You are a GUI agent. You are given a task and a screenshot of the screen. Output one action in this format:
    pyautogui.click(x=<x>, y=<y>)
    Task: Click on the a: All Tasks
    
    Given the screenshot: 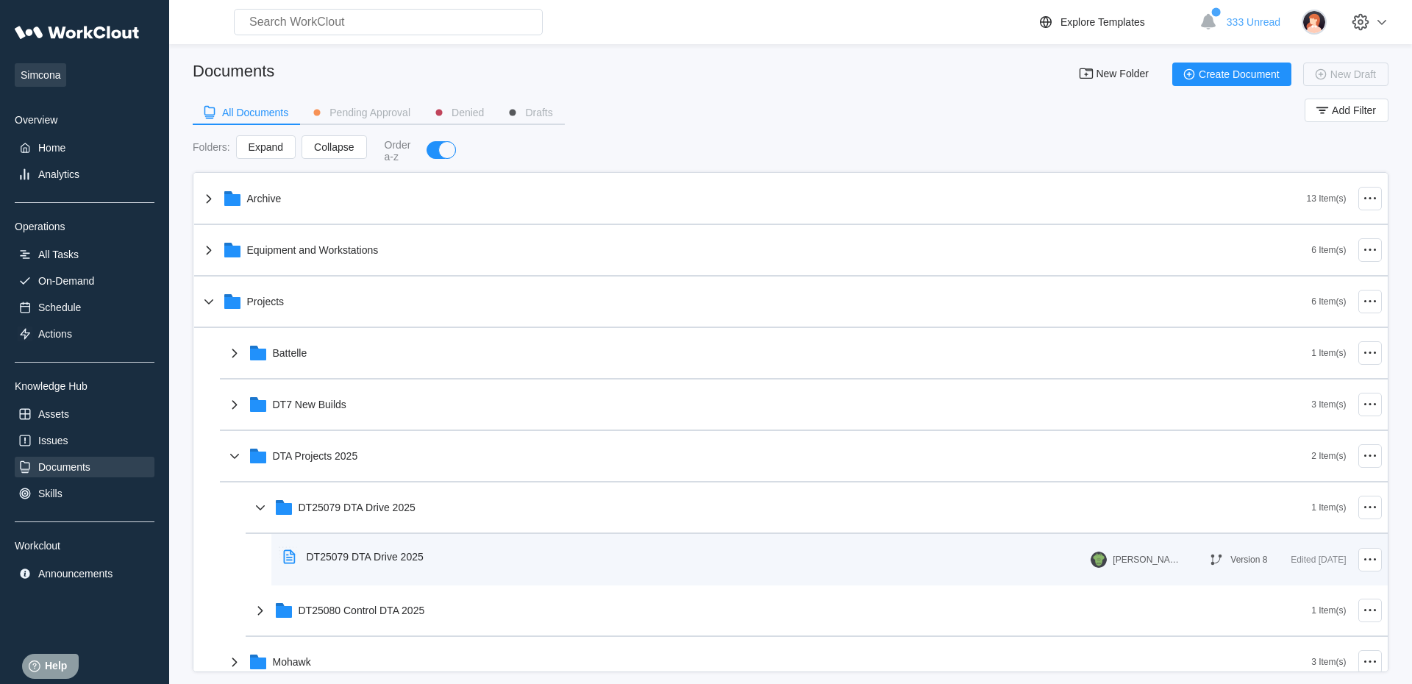 What is the action you would take?
    pyautogui.click(x=85, y=254)
    